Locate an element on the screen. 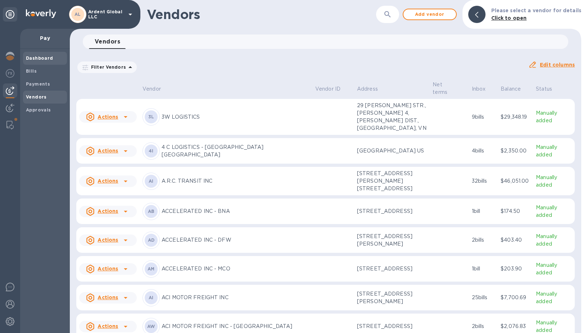 This screenshot has width=587, height=333. p: $2,076.83 is located at coordinates (516, 327).